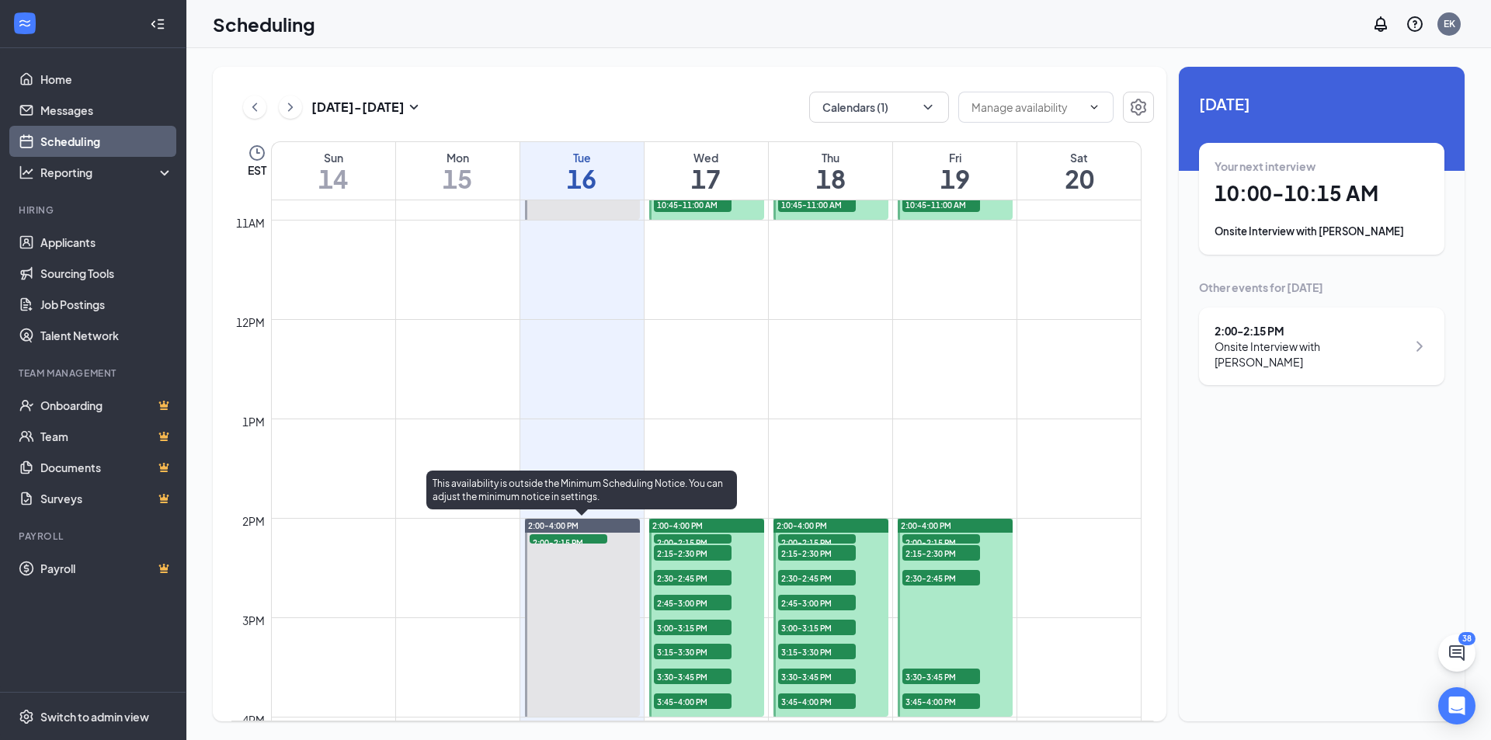  What do you see at coordinates (106, 568) in the screenshot?
I see `a: PayrollCrown` at bounding box center [106, 568].